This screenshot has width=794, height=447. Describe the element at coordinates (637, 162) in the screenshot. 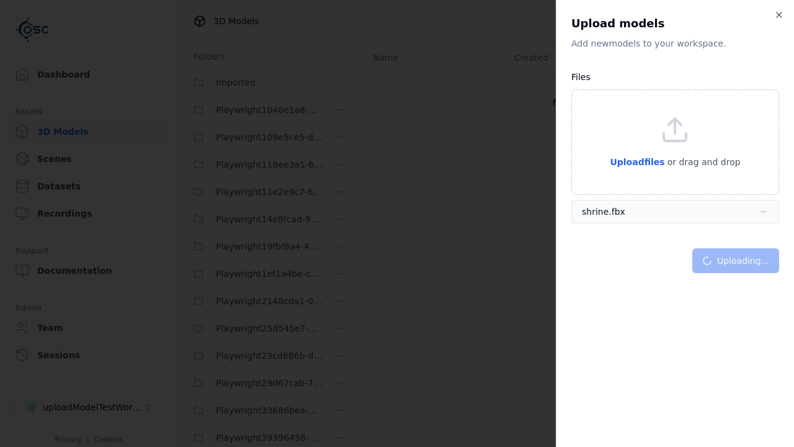

I see `span: Upload files` at that location.